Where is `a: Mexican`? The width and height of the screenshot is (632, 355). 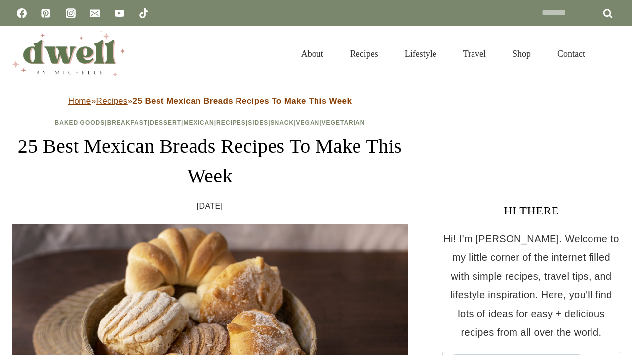
a: Mexican is located at coordinates (198, 123).